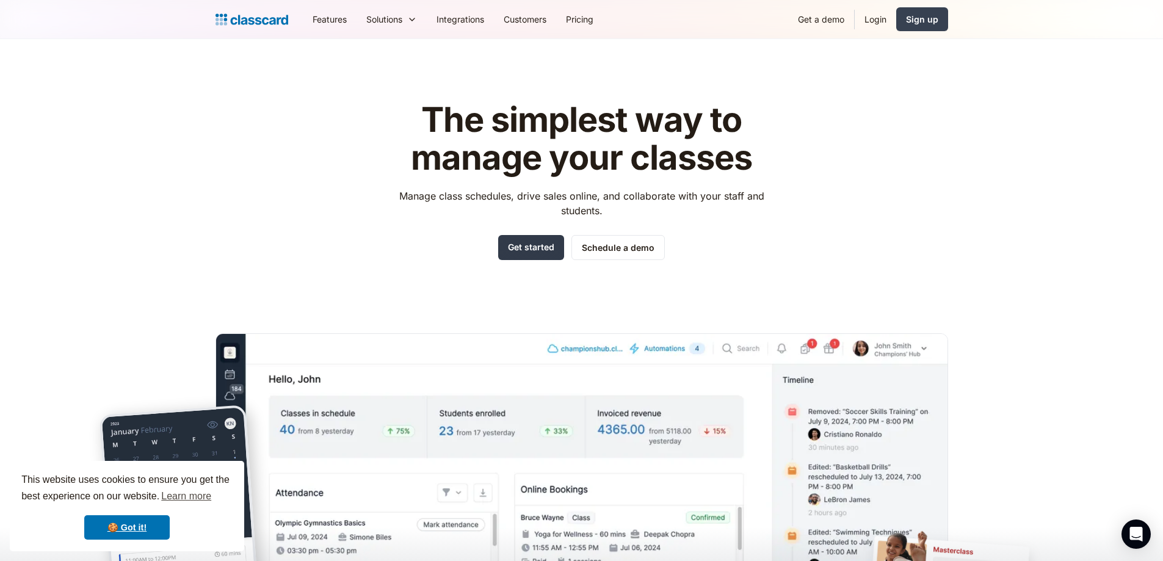 The height and width of the screenshot is (561, 1163). Describe the element at coordinates (875, 19) in the screenshot. I see `a: Login` at that location.